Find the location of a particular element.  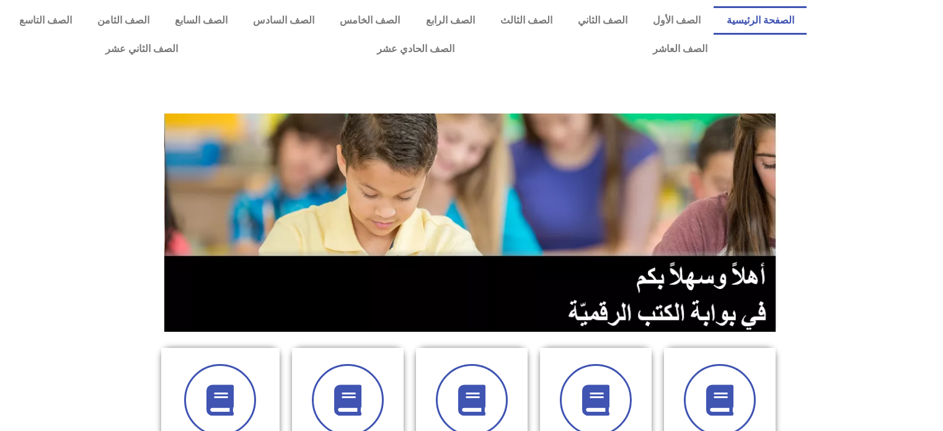

a: الصف الثالث is located at coordinates (526, 20).